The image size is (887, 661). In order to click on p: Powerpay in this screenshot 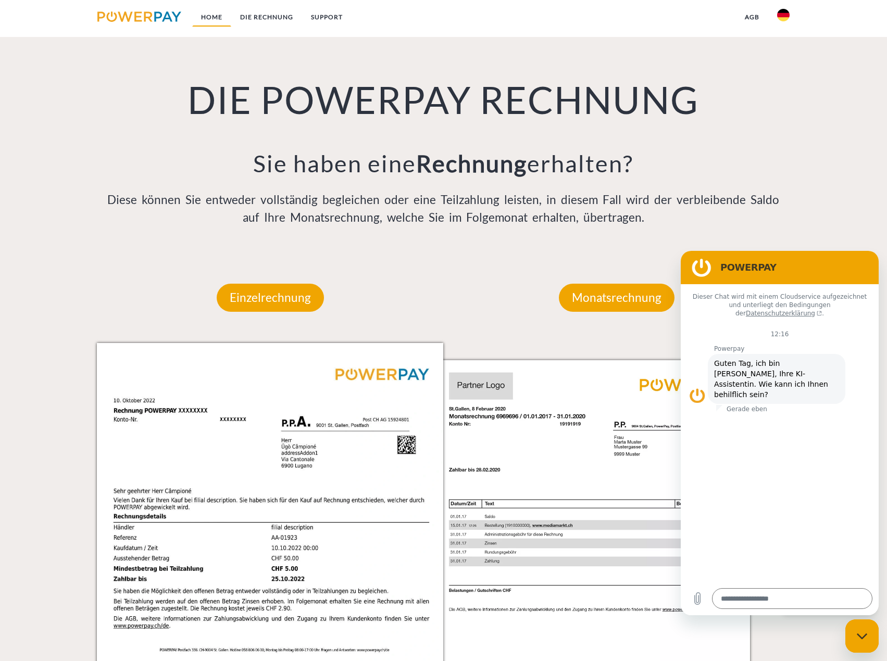, I will do `click(116, 98)`.